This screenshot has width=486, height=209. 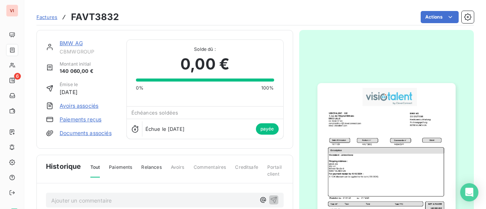 I want to click on a: Avoirs associés, so click(x=79, y=106).